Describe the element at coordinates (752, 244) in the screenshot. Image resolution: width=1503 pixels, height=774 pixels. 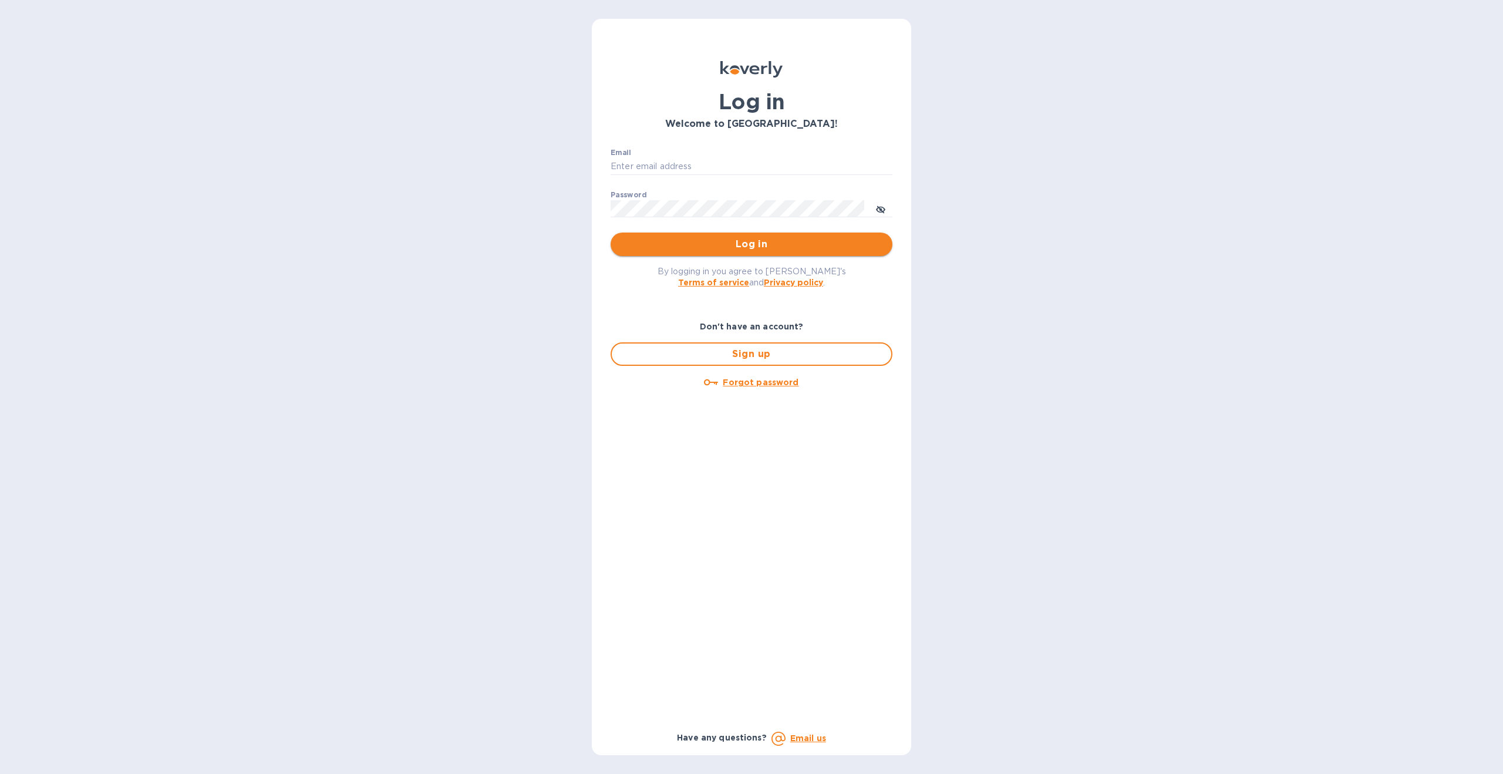
I see `button: Log in` at that location.